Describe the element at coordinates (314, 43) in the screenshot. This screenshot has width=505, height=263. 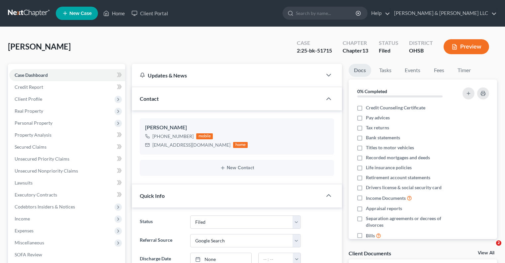
I see `div: Case` at that location.